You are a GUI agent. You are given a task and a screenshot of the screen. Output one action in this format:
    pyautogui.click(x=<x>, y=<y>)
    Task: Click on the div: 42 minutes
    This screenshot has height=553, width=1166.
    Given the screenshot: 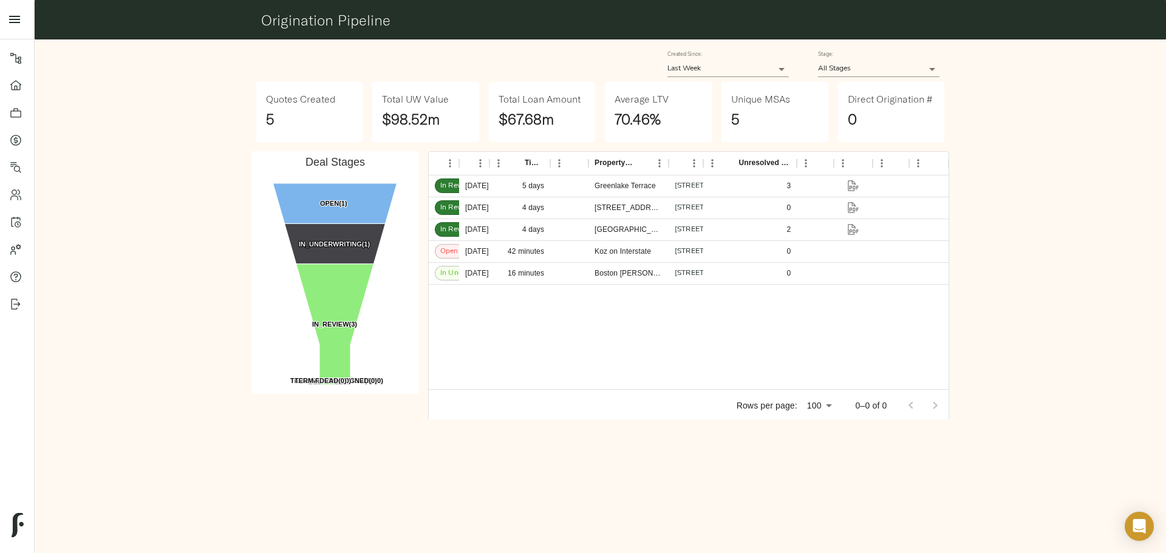 What is the action you would take?
    pyautogui.click(x=520, y=252)
    